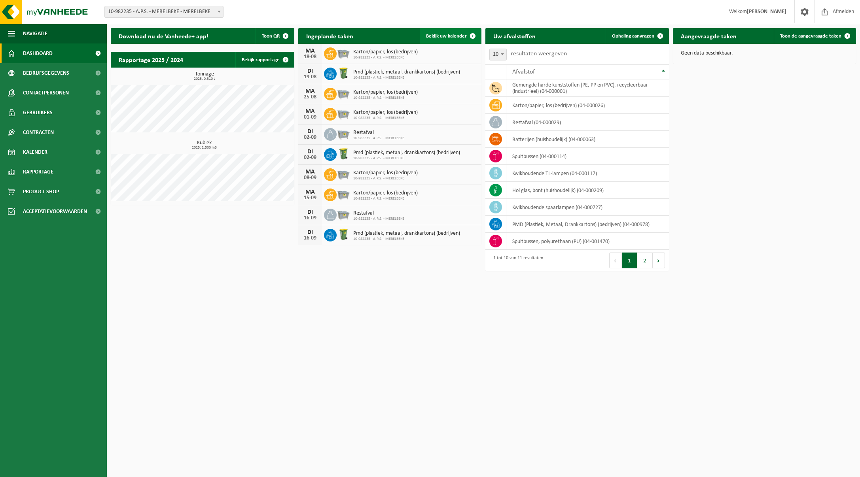  What do you see at coordinates (310, 178) in the screenshot?
I see `div: 08-09` at bounding box center [310, 178].